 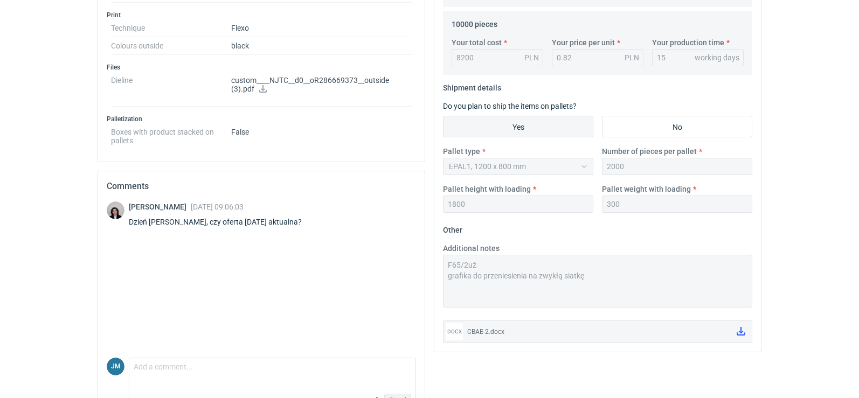 What do you see at coordinates (472, 86) in the screenshot?
I see `legend: Shipment details` at bounding box center [472, 86].